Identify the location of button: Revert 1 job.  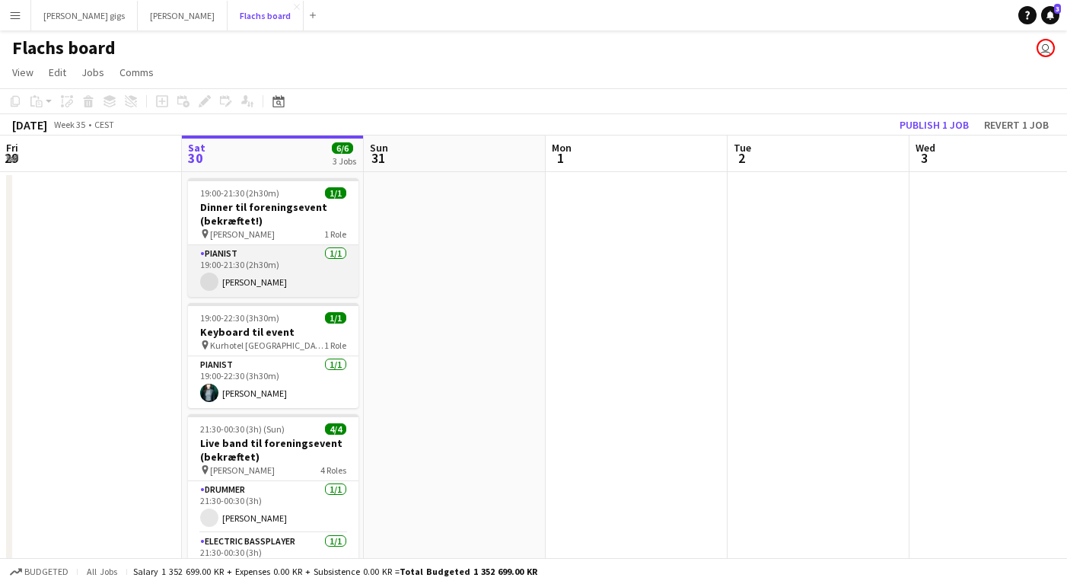
(1016, 125).